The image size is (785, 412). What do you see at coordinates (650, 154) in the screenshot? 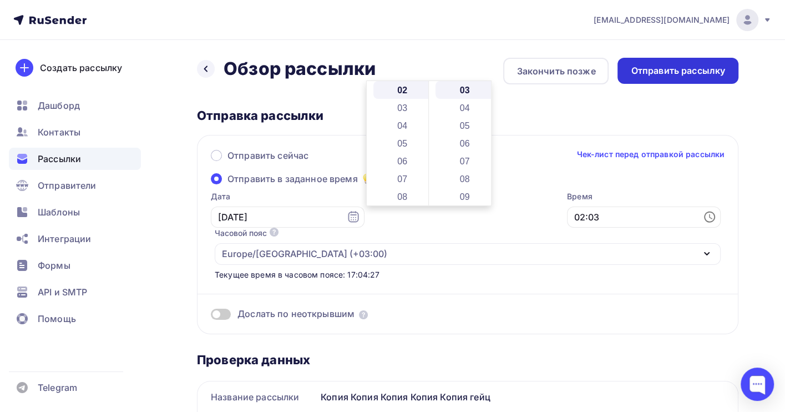
I see `a: Чек-лист перед отправкой рассылки` at bounding box center [650, 154].